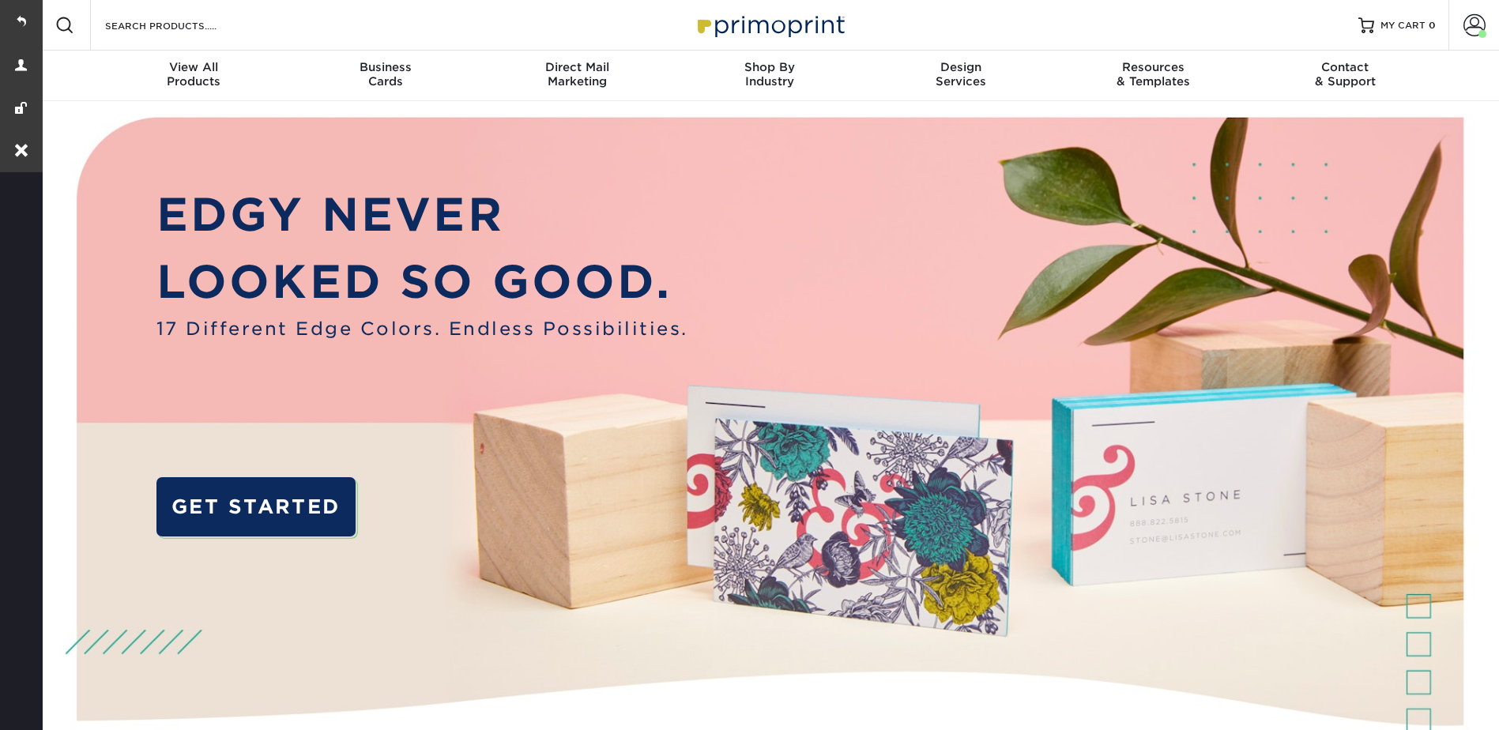 The image size is (1499, 730). What do you see at coordinates (1153, 76) in the screenshot?
I see `a: Resources& Templates` at bounding box center [1153, 76].